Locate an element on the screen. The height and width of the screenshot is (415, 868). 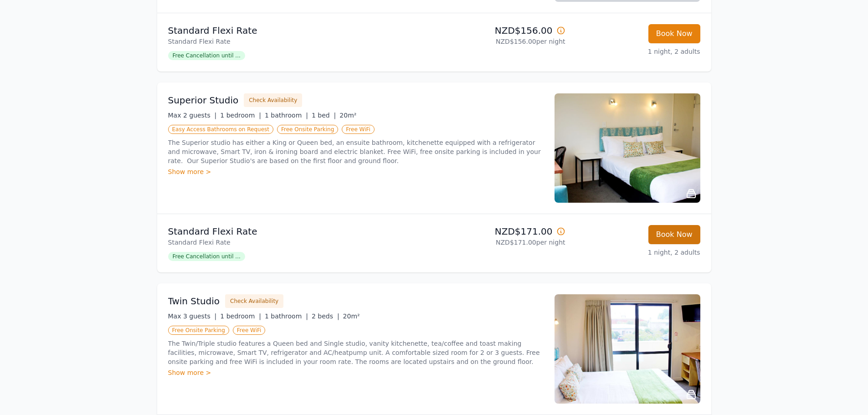
p: NZD$171.00 per night is located at coordinates (502, 242).